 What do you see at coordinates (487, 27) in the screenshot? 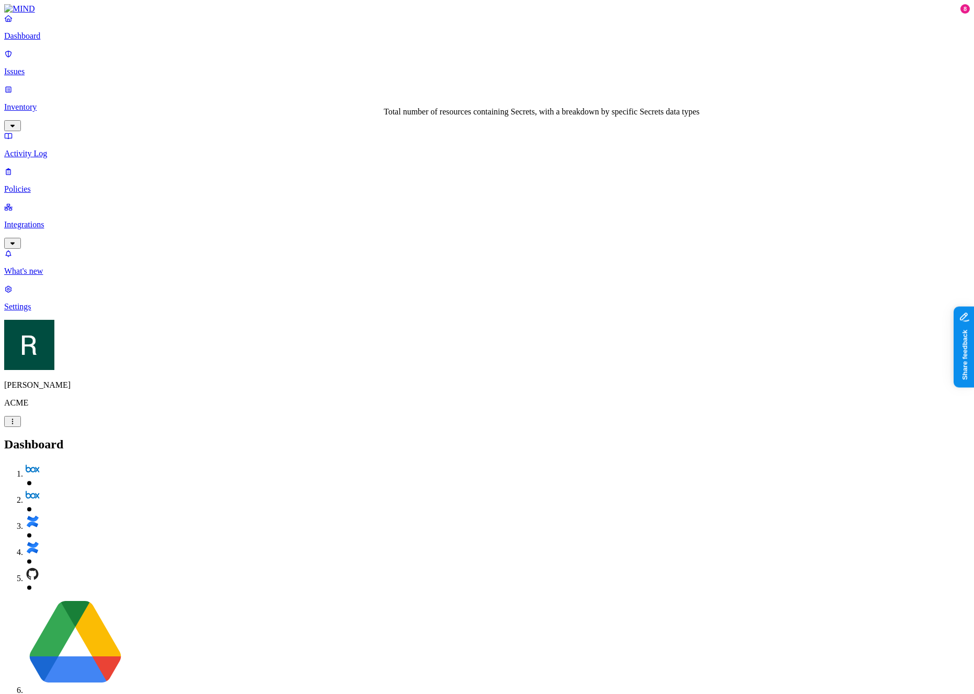
I see `a: Dashboard` at bounding box center [487, 27].